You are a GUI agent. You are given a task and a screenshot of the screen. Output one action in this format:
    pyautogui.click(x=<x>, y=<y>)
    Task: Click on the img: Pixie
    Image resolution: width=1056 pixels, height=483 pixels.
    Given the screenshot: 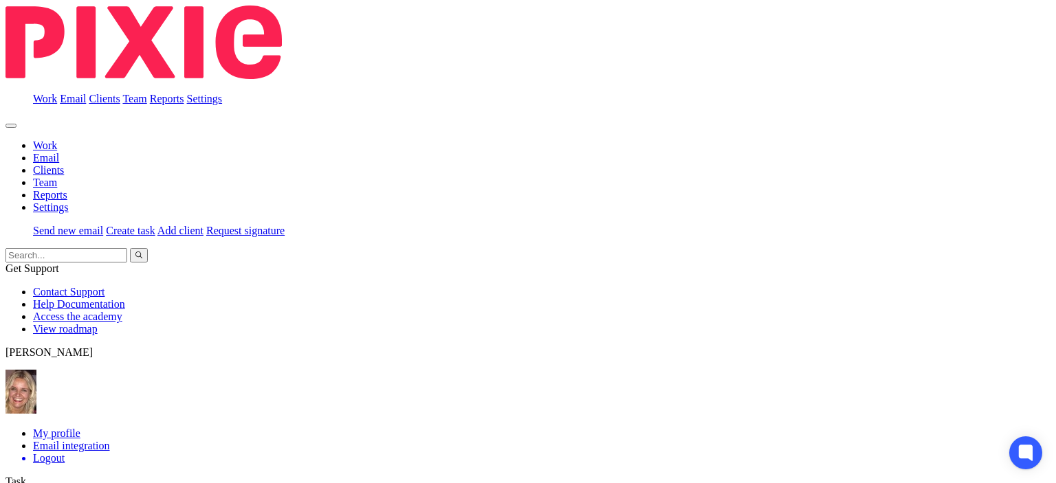 What is the action you would take?
    pyautogui.click(x=144, y=42)
    